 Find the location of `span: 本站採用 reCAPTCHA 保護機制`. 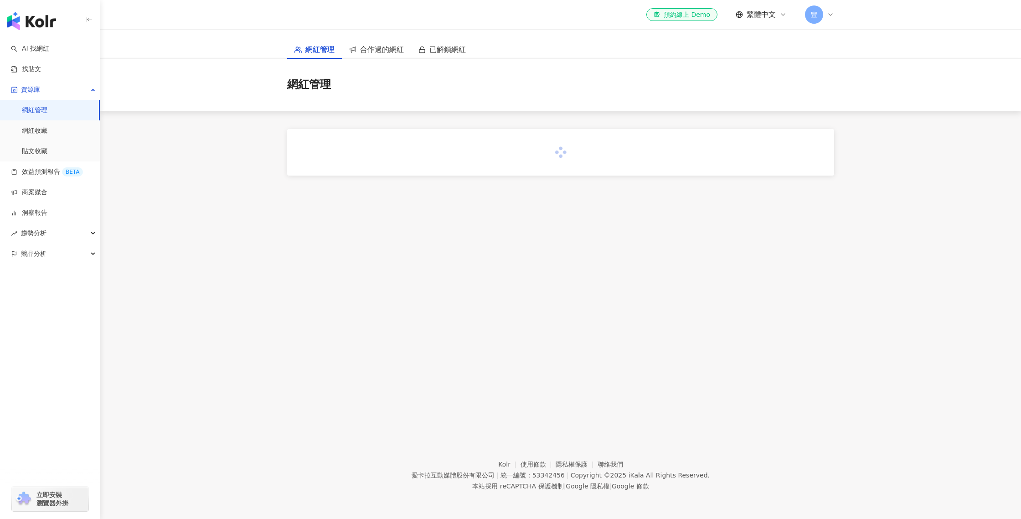

span: 本站採用 reCAPTCHA 保護機制 is located at coordinates (560, 486).